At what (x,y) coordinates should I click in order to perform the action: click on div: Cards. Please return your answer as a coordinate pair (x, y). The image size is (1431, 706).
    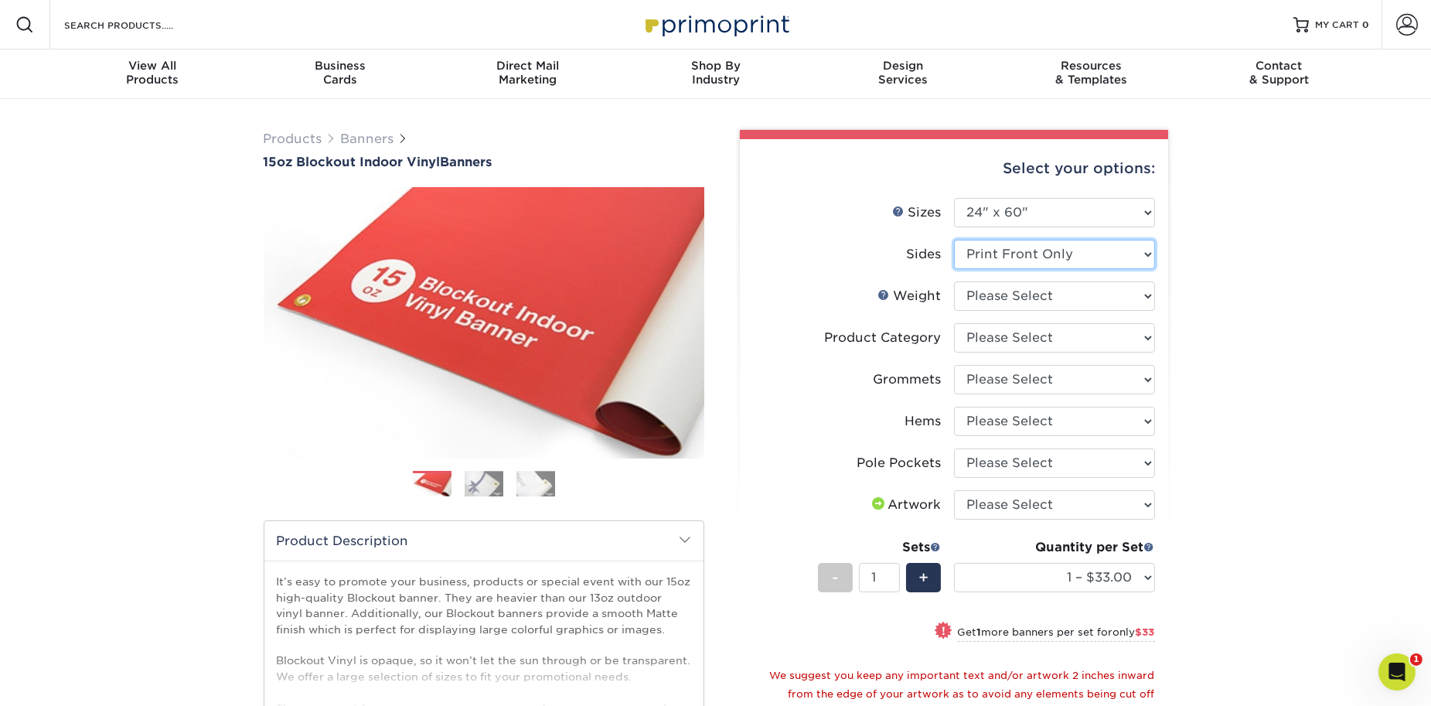
    Looking at the image, I should click on (339, 73).